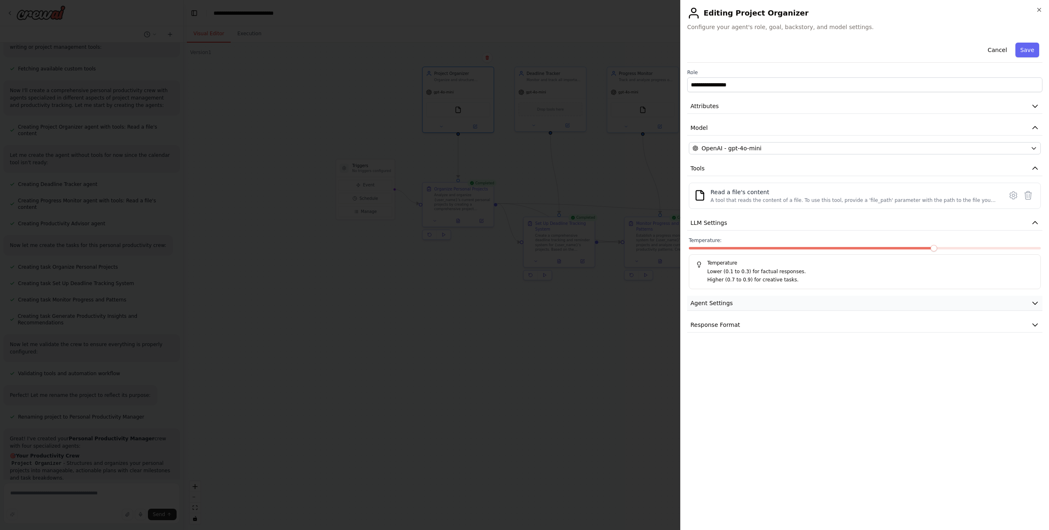 The image size is (1049, 530). What do you see at coordinates (709, 223) in the screenshot?
I see `span: LLM Settings` at bounding box center [709, 223].